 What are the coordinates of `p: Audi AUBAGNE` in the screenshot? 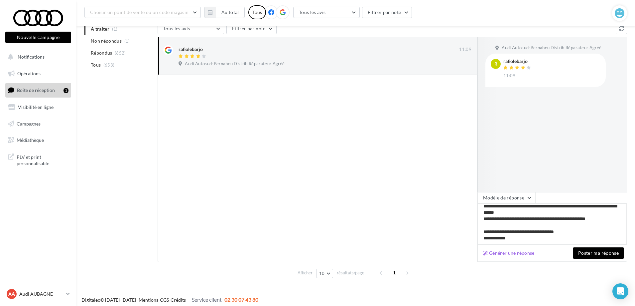 It's located at (41, 294).